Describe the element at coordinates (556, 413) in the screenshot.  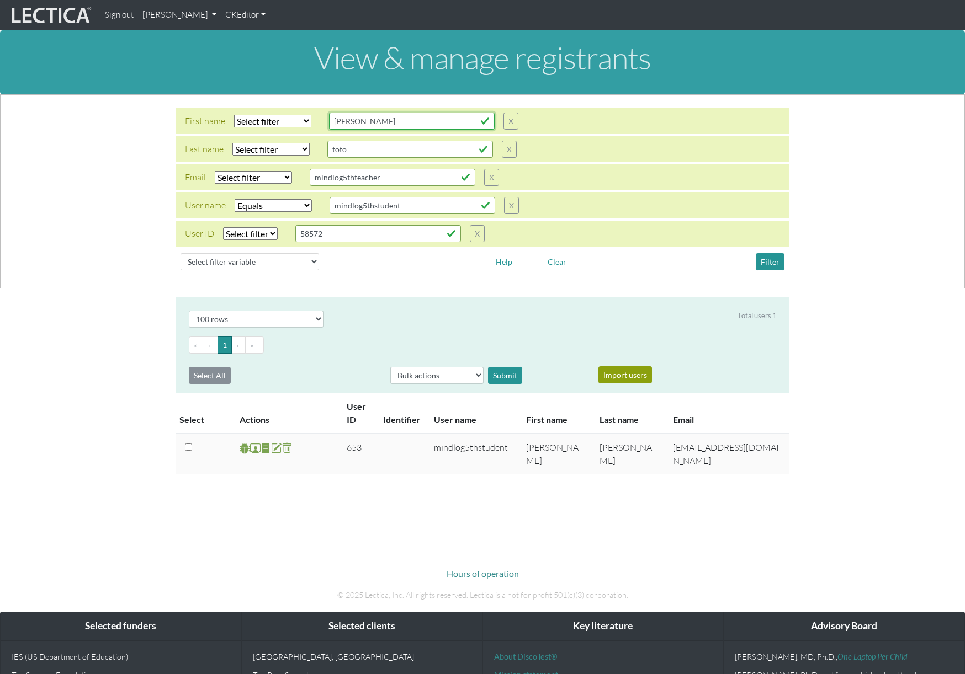
I see `th: First name` at that location.